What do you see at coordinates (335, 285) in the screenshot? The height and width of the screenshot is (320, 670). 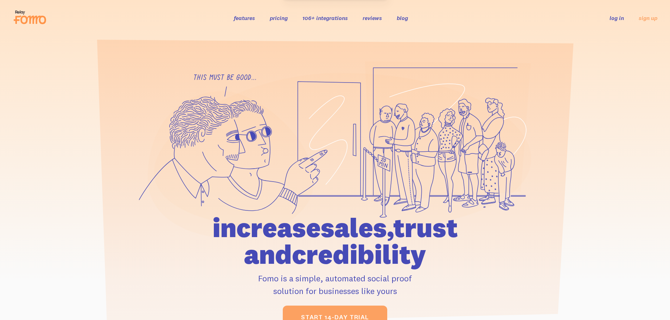 I see `p: Fomo is a simple, automated social proof solution for businesses like yours` at bounding box center [335, 285].